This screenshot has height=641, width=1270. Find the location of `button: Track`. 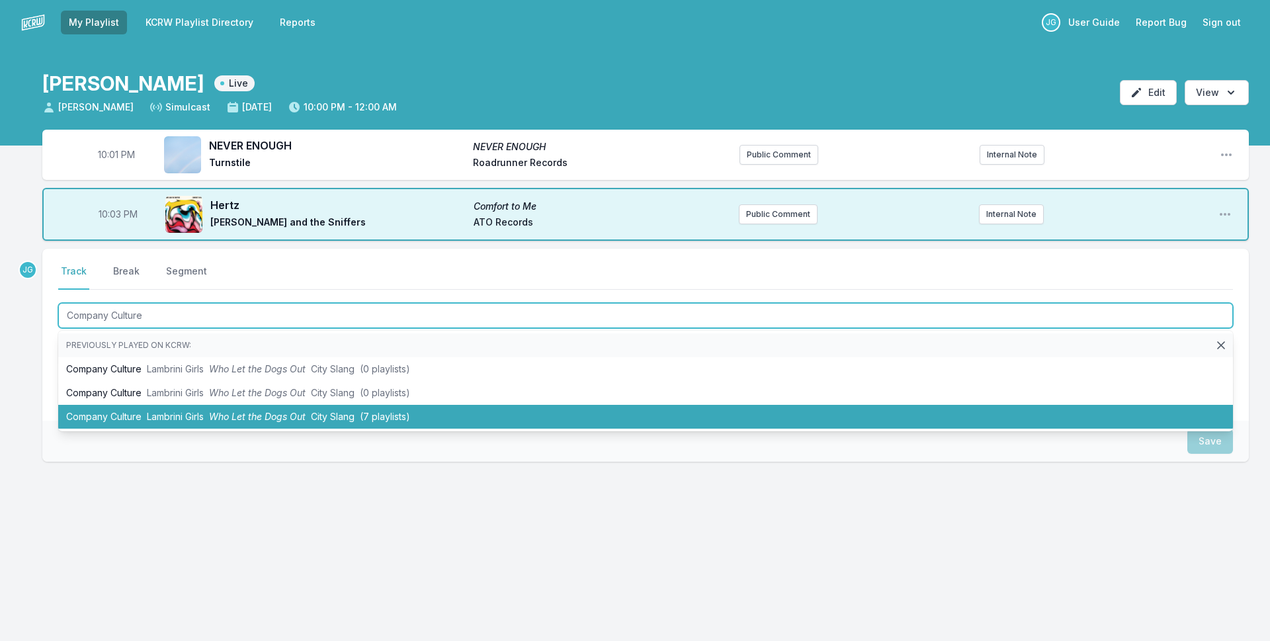

button: Track is located at coordinates (73, 277).